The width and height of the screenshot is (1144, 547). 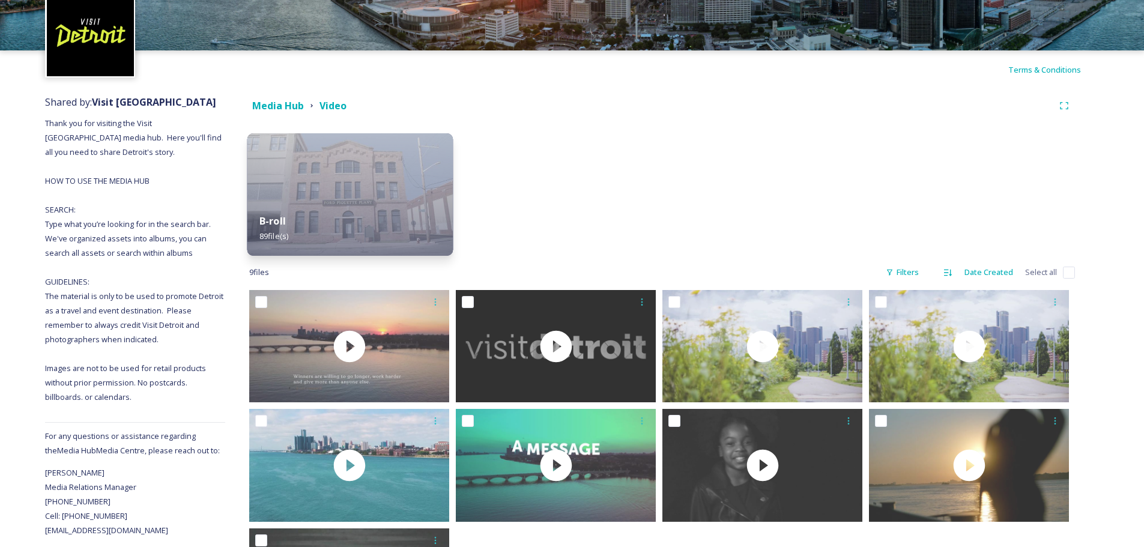 I want to click on img: 220930_Ford%2520Piquette%2520Ave%2520Plant%2520Museum%2520%252836%2529.jpg, so click(x=350, y=195).